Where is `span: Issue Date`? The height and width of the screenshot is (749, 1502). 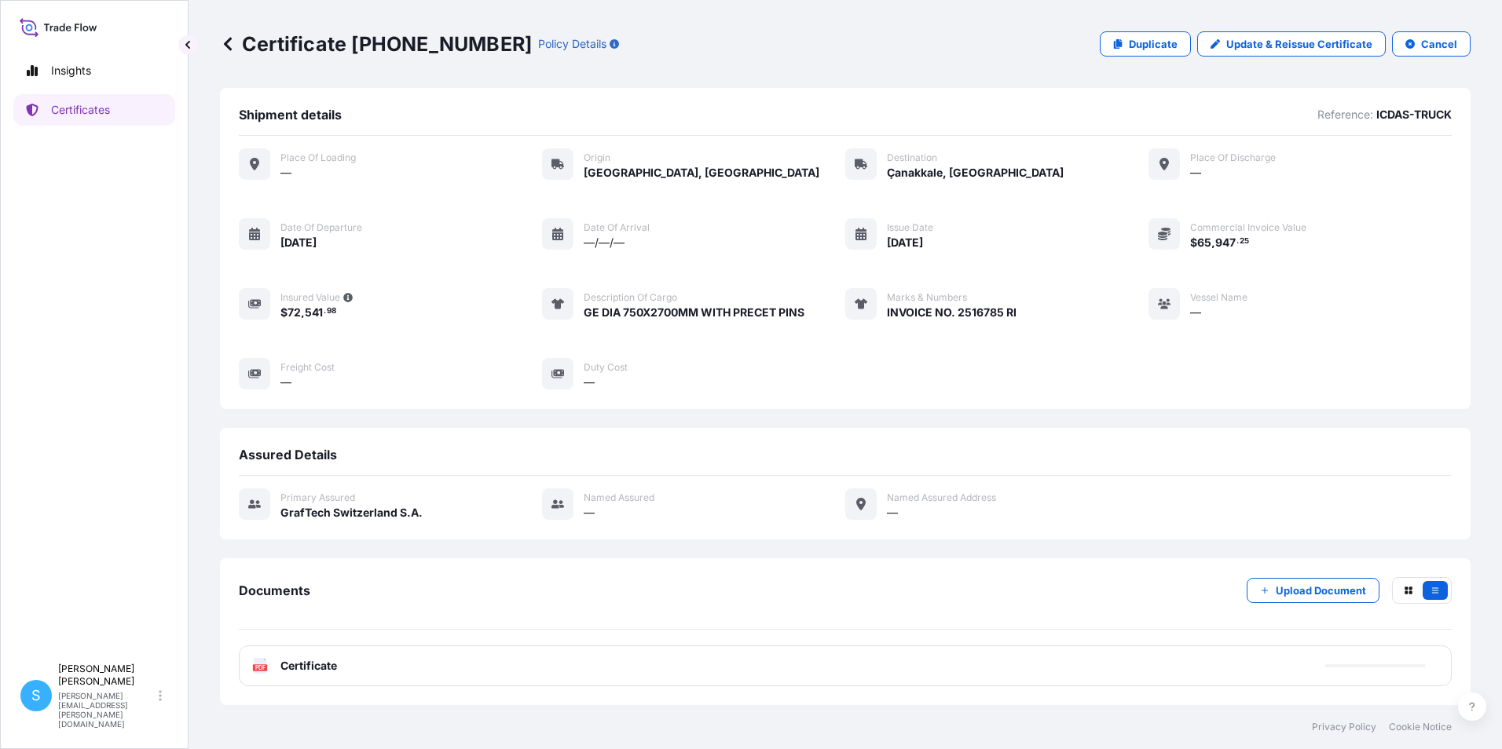
span: Issue Date is located at coordinates (910, 228).